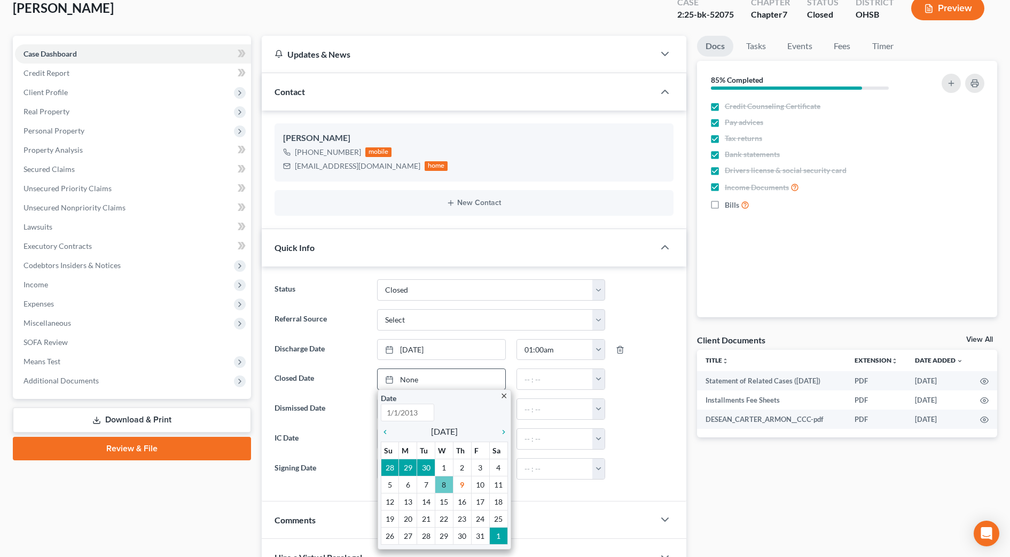  Describe the element at coordinates (426, 485) in the screenshot. I see `td: 7` at that location.